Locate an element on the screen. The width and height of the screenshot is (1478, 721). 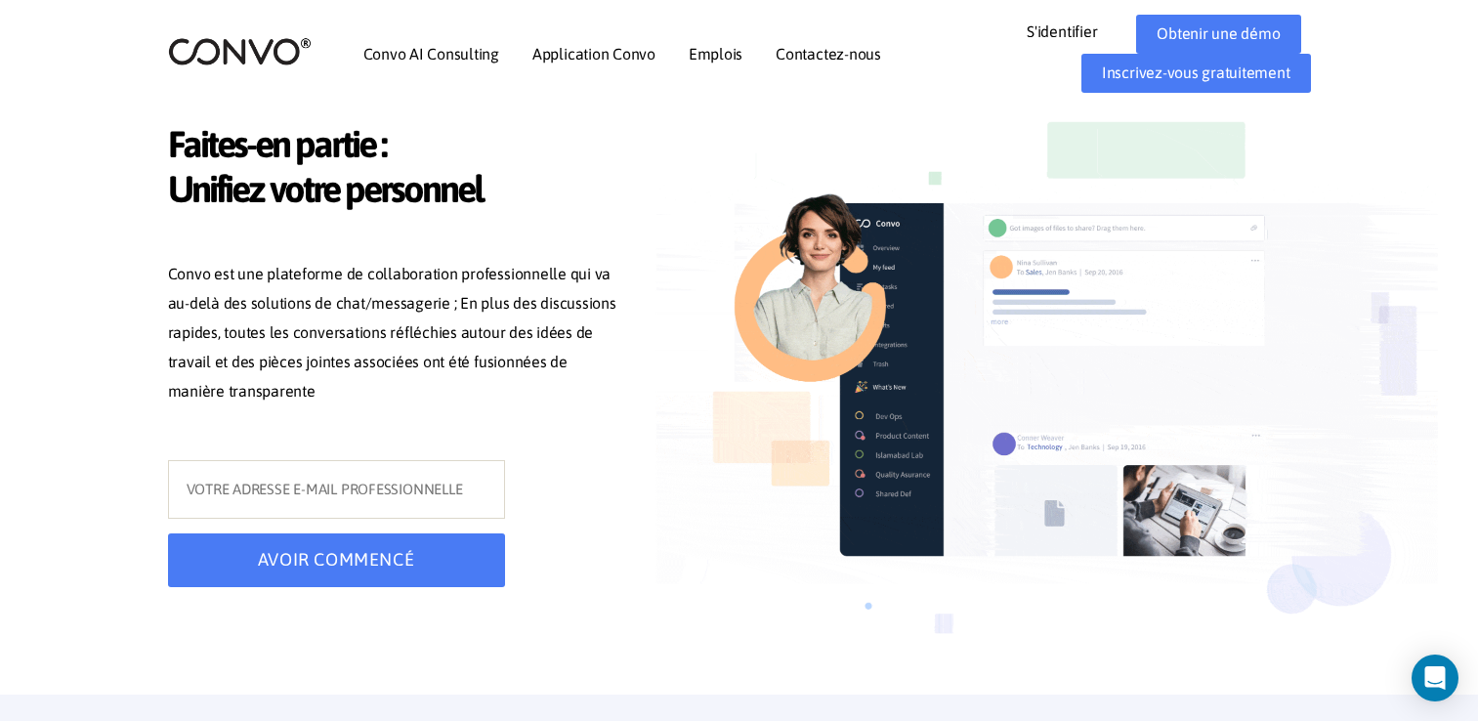
input: VOTRE ADRESSE E-MAIL PROFESSIONNELLE is located at coordinates (336, 489).